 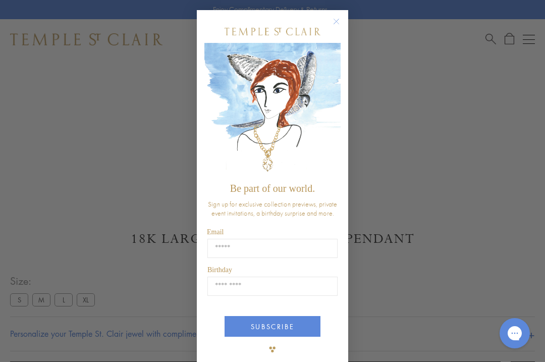 I want to click on input: Email, so click(x=272, y=248).